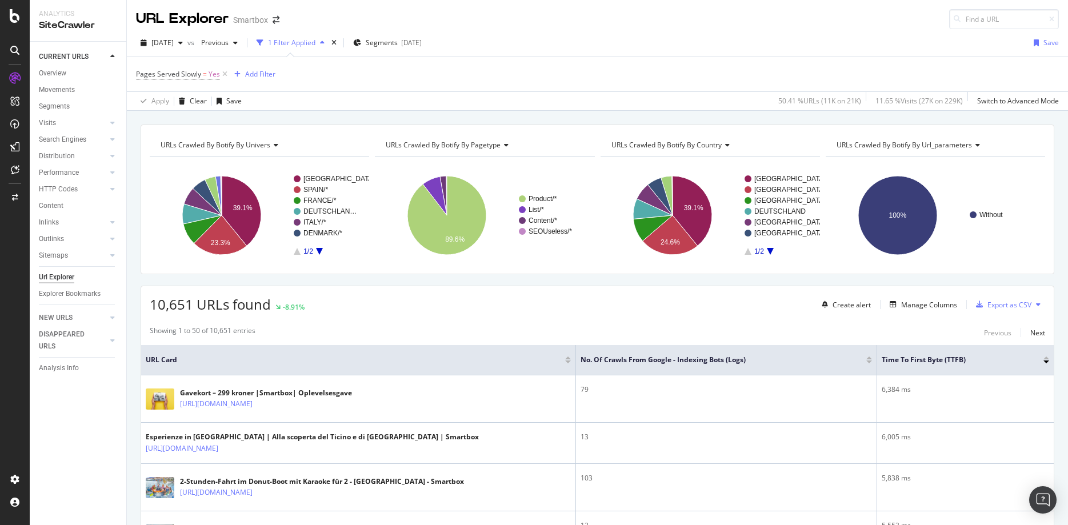 The height and width of the screenshot is (525, 1068). What do you see at coordinates (1016, 101) in the screenshot?
I see `button: Switch to Advanced Mode` at bounding box center [1016, 101].